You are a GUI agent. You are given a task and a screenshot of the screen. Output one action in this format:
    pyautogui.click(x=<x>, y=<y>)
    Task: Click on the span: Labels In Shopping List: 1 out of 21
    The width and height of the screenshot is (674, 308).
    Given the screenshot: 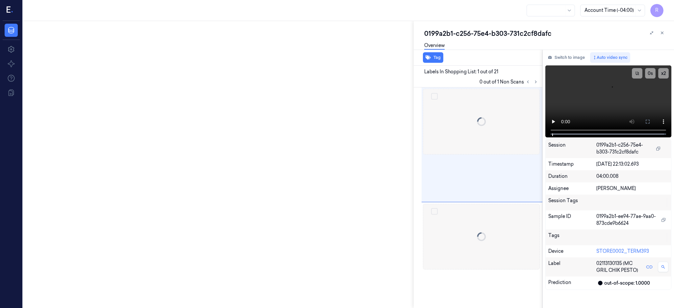 What is the action you would take?
    pyautogui.click(x=461, y=72)
    